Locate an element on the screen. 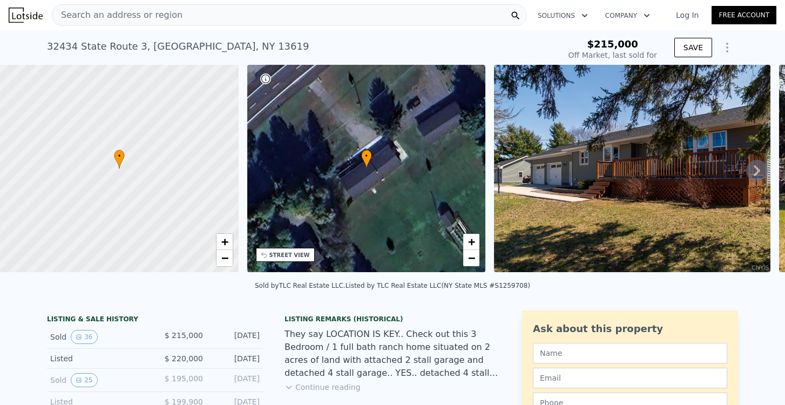 The image size is (785, 405). div: Listing Remarks (Historical) is located at coordinates (392, 319).